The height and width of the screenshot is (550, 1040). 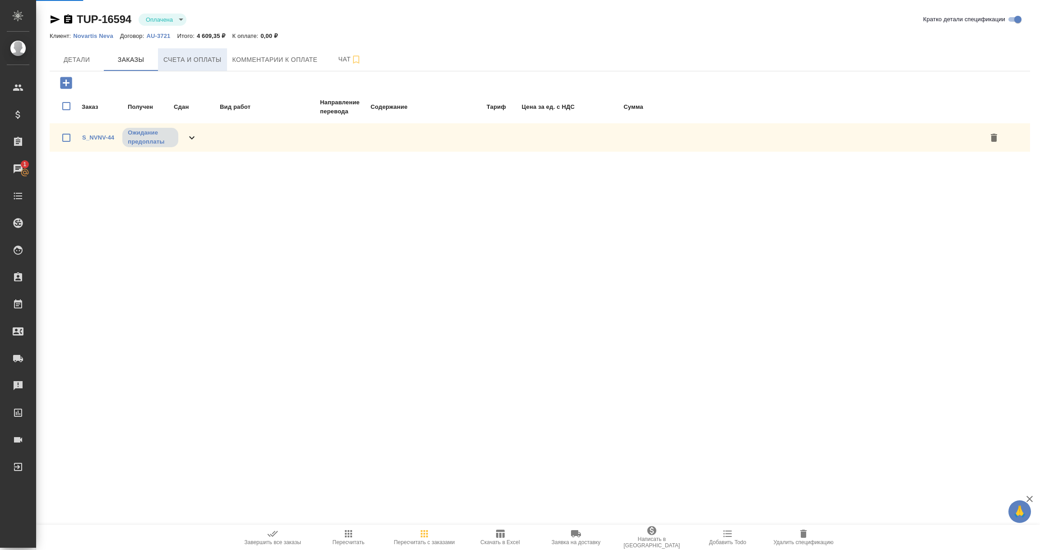 I want to click on span: Комментарии к оплате, so click(x=275, y=60).